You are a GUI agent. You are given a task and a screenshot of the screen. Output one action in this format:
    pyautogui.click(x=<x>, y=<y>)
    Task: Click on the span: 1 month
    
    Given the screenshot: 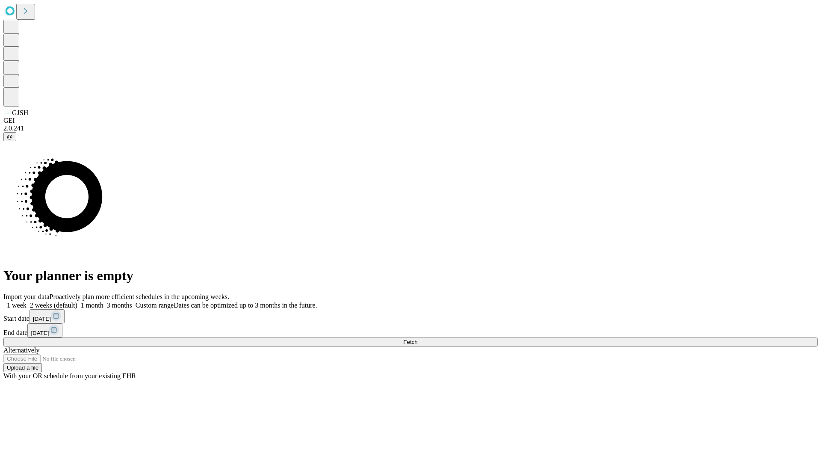 What is the action you would take?
    pyautogui.click(x=92, y=305)
    